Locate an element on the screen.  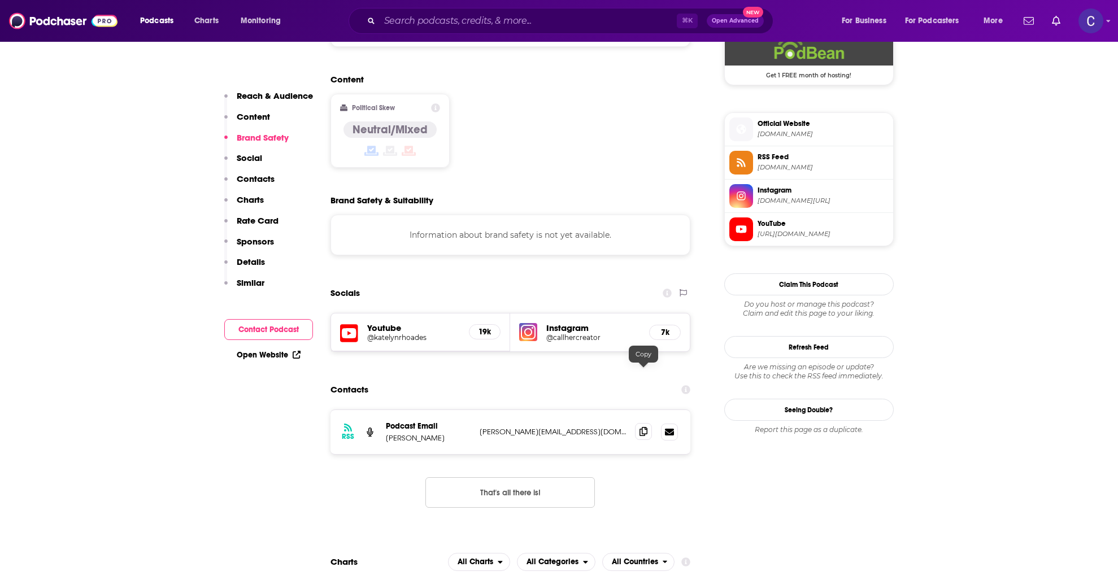
p: Similar is located at coordinates (250, 282).